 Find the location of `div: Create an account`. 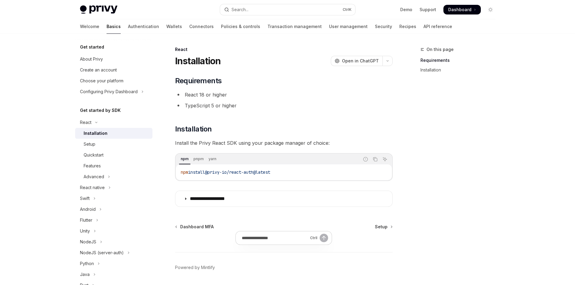

div: Create an account is located at coordinates (98, 70).